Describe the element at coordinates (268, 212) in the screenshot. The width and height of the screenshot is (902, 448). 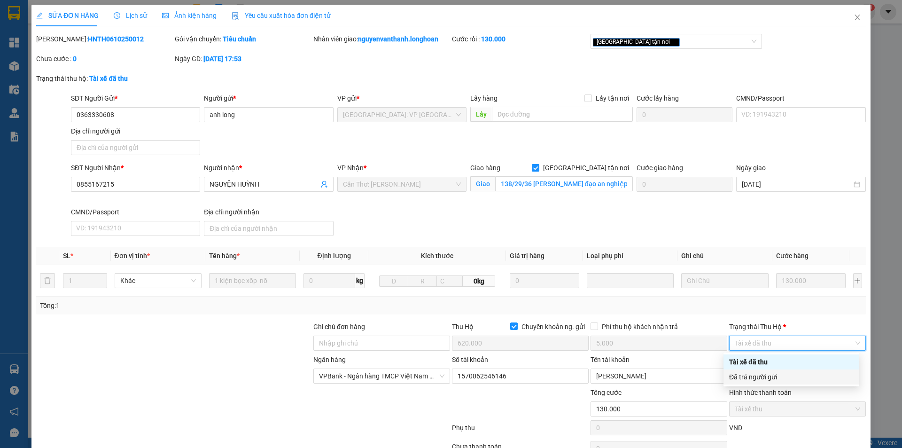
I see `div: Địa chỉ người nhận` at that location.